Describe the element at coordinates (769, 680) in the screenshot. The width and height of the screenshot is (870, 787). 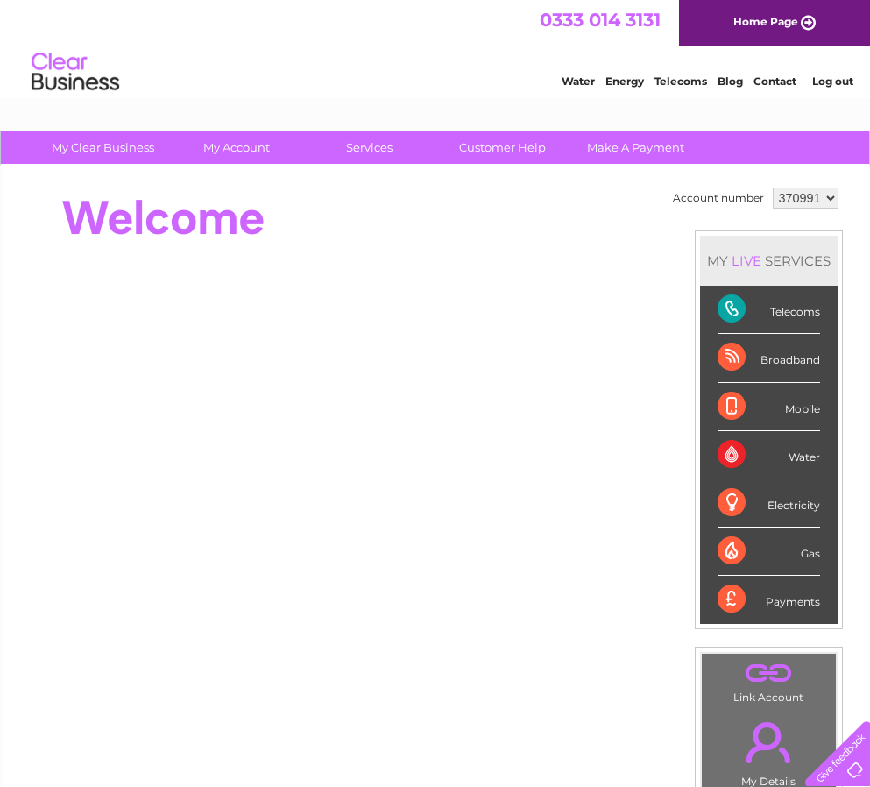
I see `td: Link Account` at that location.